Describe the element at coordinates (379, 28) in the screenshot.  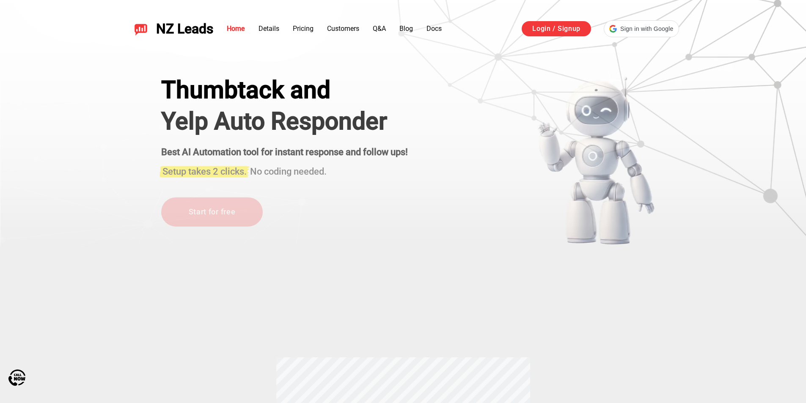
I see `a: Q&A` at that location.